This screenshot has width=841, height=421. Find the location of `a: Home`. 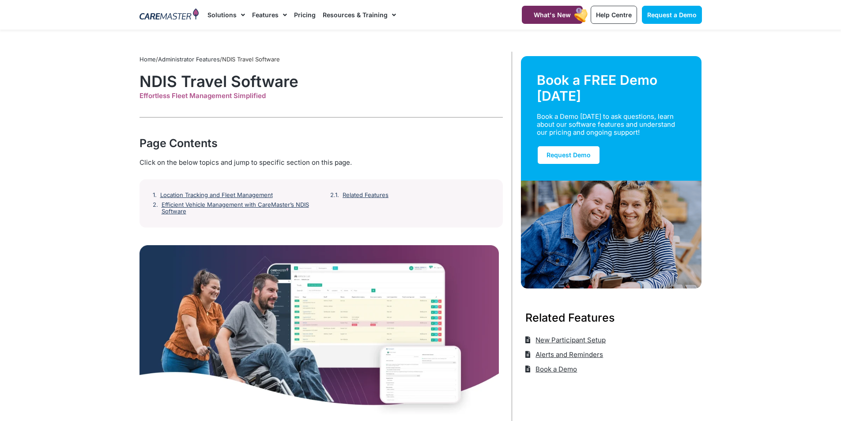

a: Home is located at coordinates (147, 59).